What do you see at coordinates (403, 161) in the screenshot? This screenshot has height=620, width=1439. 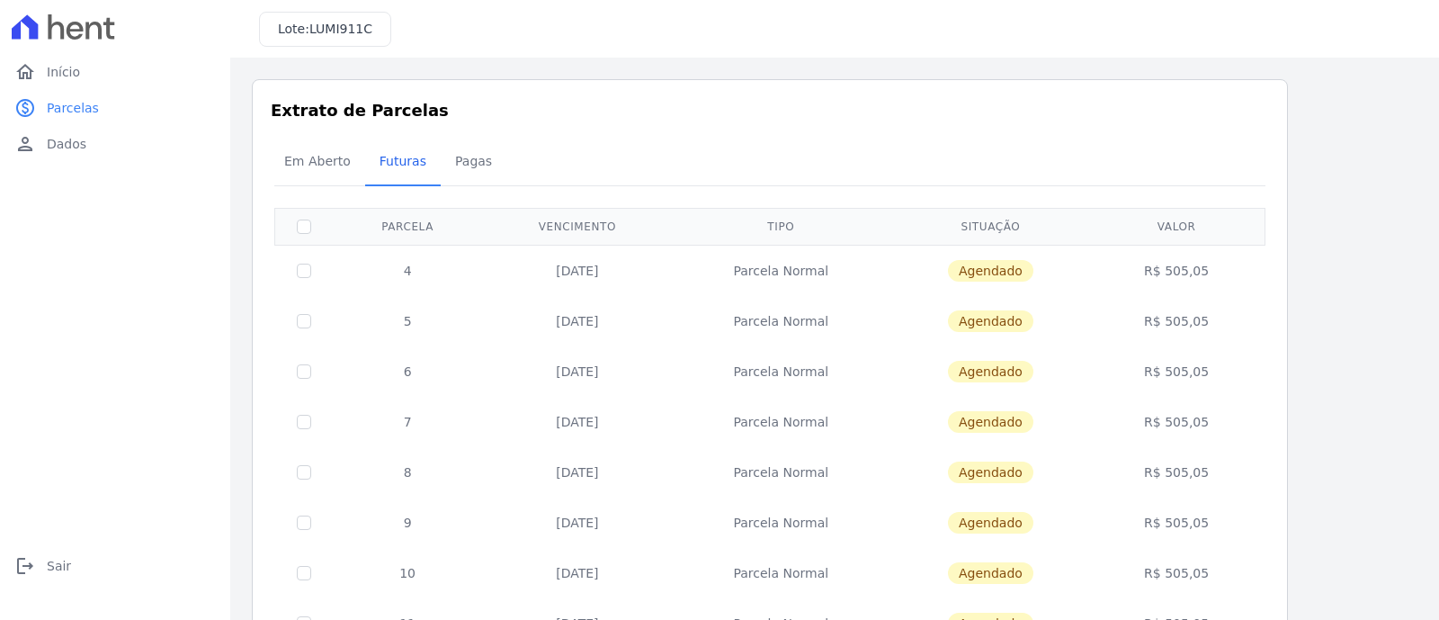 I see `span: Futuras` at bounding box center [403, 161].